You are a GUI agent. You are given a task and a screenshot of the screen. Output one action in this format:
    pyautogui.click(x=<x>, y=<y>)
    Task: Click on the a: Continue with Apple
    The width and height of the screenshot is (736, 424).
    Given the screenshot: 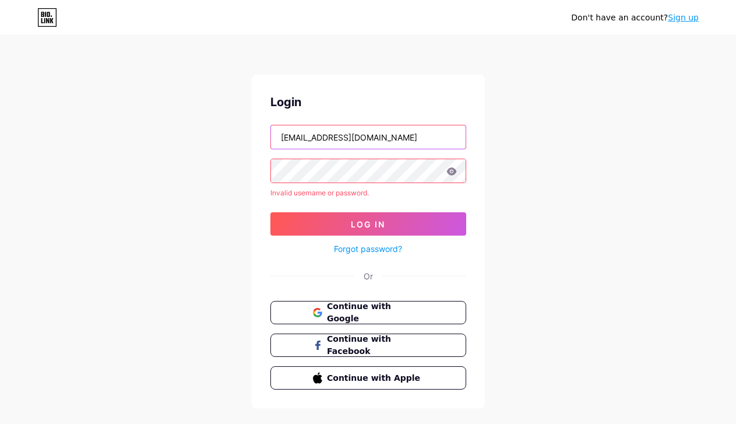 What is the action you would take?
    pyautogui.click(x=368, y=378)
    